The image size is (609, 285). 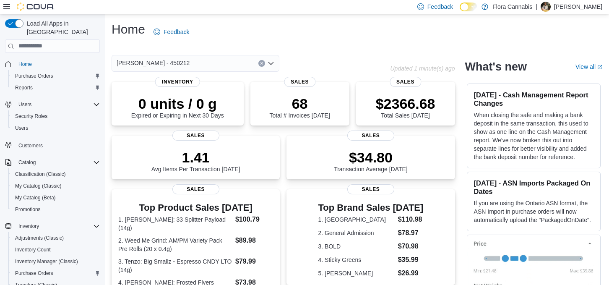 What do you see at coordinates (47, 261) in the screenshot?
I see `a: Inventory Manager (Classic)` at bounding box center [47, 261].